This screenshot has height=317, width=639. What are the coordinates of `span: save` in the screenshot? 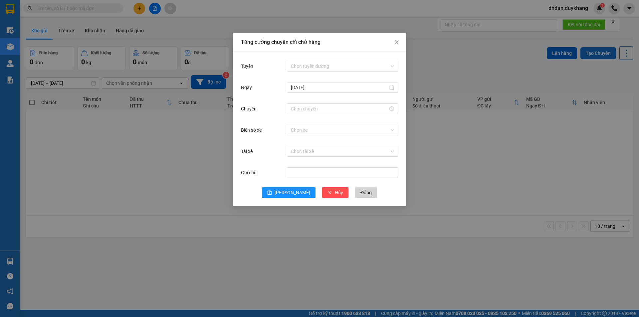 It's located at (269, 193).